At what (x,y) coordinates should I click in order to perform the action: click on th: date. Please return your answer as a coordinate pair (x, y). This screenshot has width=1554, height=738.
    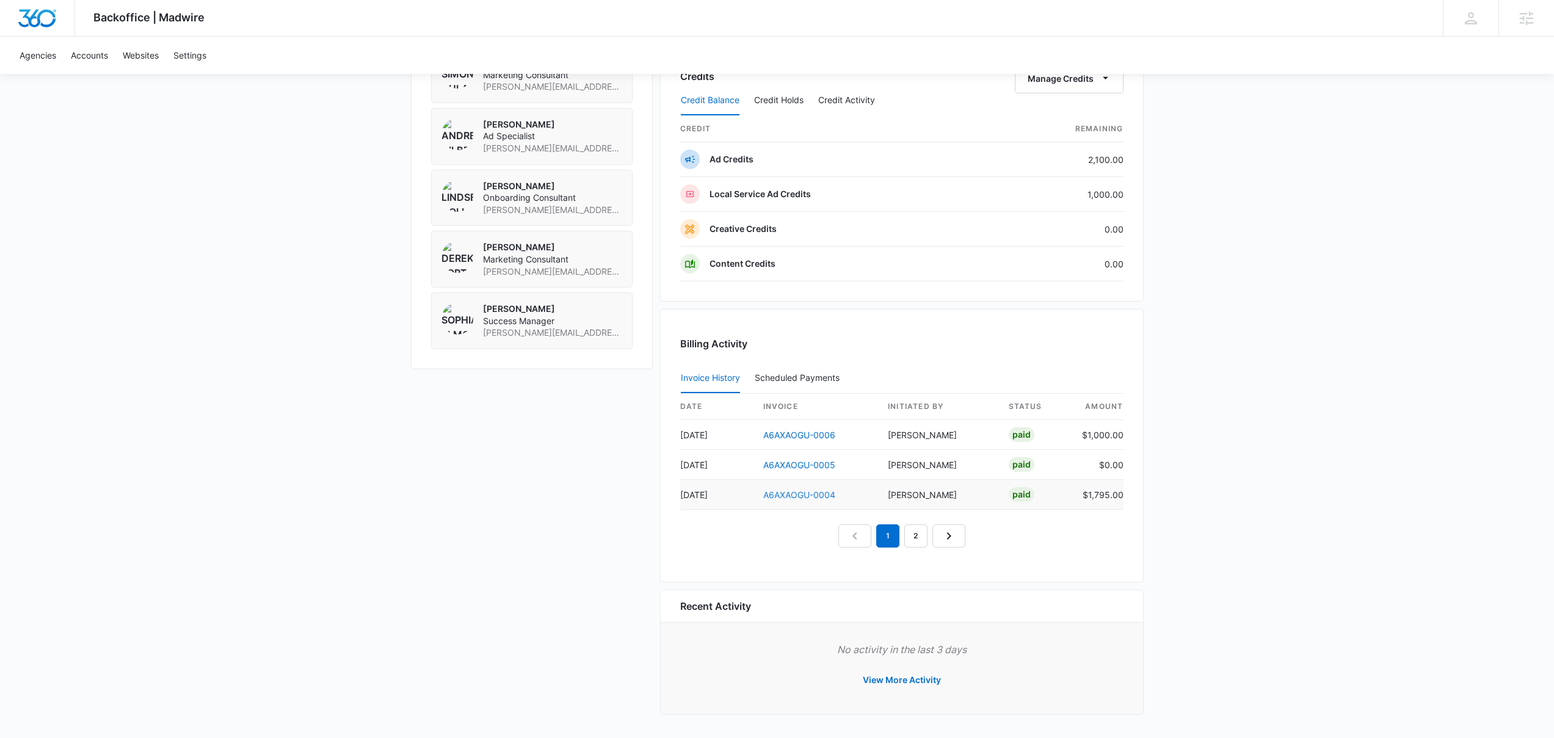
    Looking at the image, I should click on (717, 407).